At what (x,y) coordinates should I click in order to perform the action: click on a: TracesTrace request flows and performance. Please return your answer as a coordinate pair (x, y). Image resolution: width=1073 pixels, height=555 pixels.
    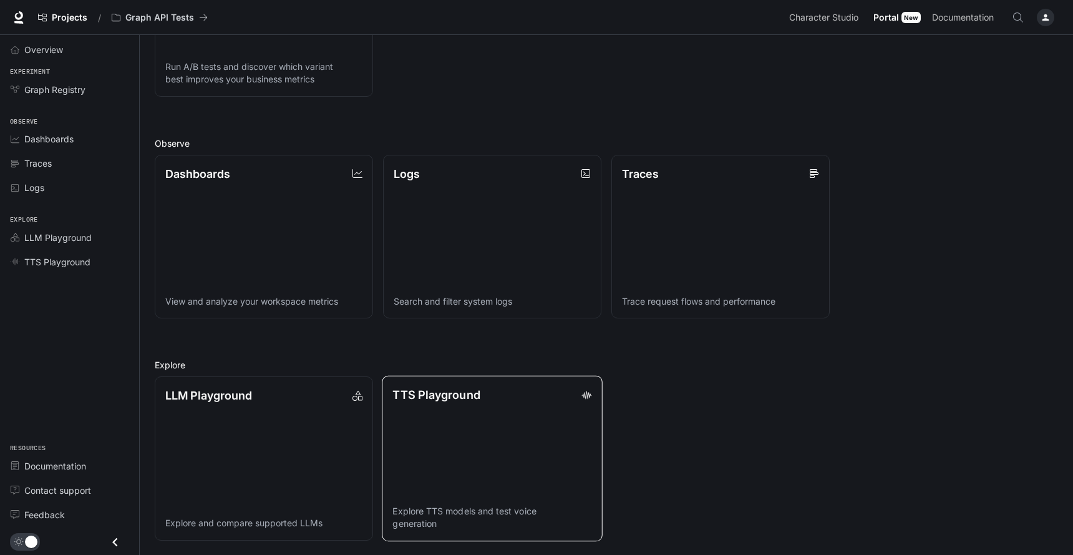
    Looking at the image, I should click on (721, 236).